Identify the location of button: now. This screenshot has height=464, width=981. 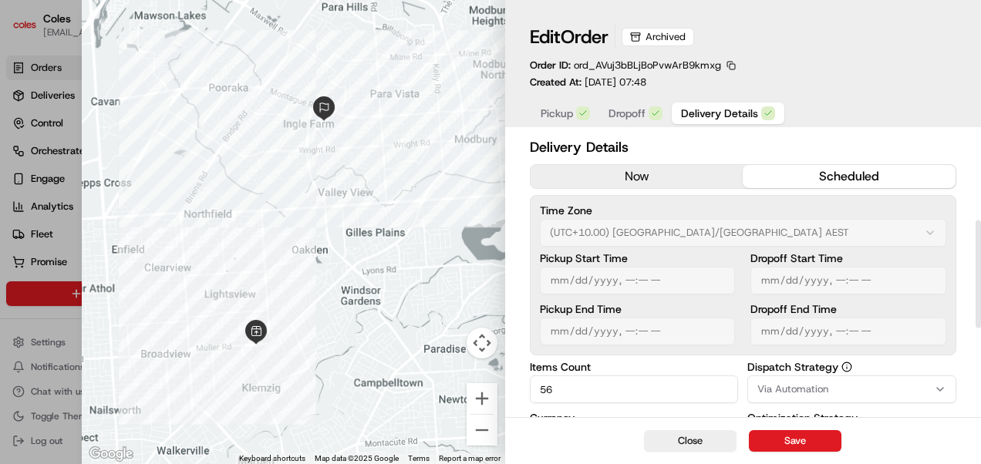
(637, 177).